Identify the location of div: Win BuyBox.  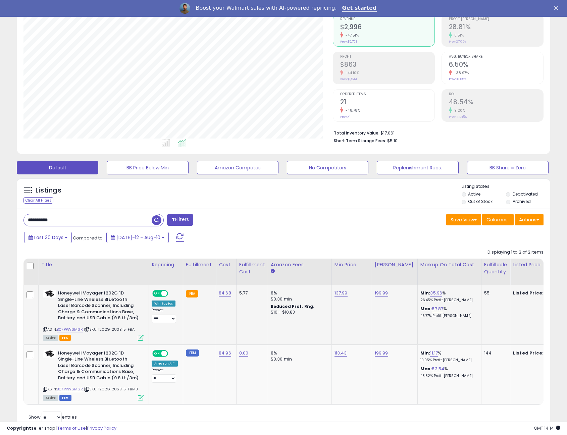
(163, 304).